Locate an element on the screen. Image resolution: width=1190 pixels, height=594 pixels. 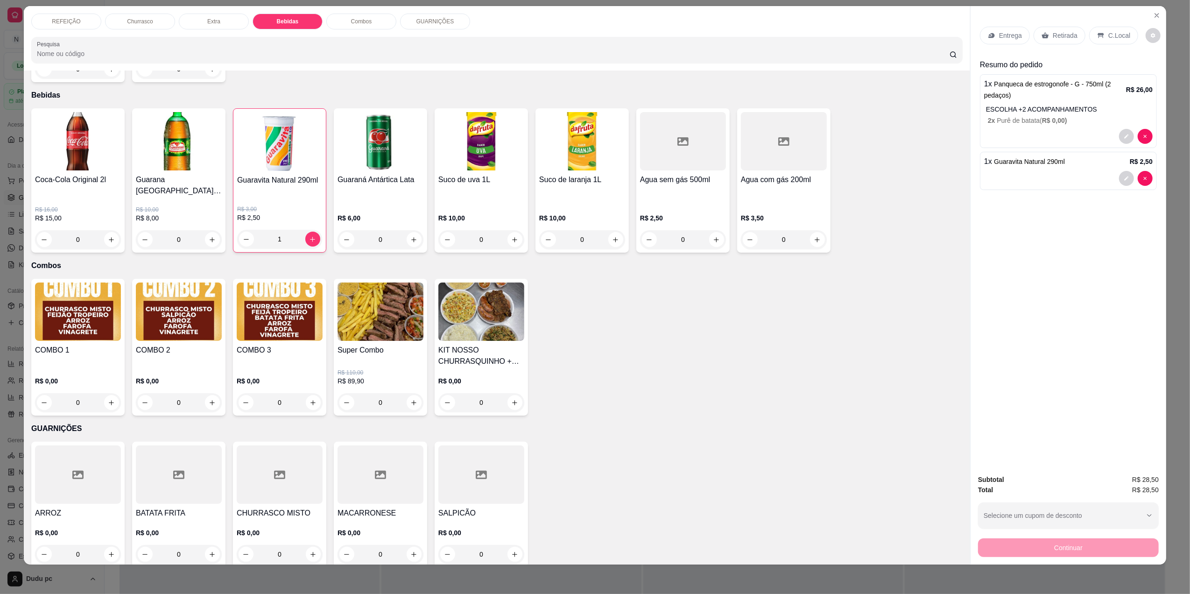
h4: Agua sem gás 500ml is located at coordinates (683, 180).